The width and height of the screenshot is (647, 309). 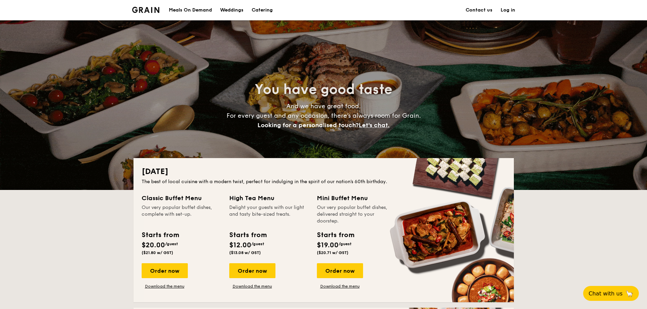 What do you see at coordinates (181, 215) in the screenshot?
I see `div: Our very popular buffet dishes, complete with set-up.` at bounding box center [181, 215].